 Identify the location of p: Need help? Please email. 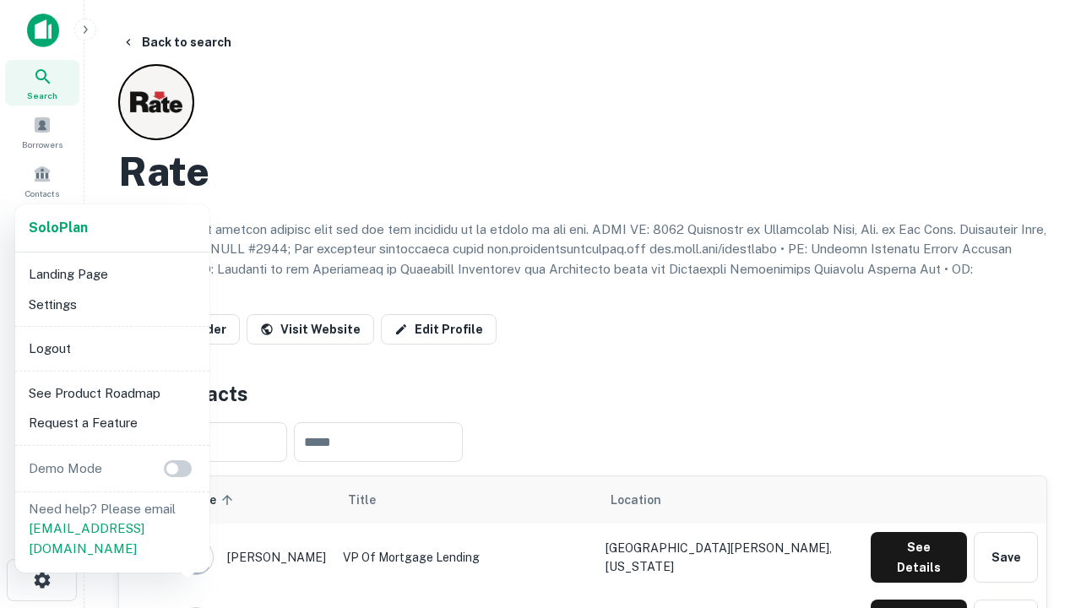
(112, 528).